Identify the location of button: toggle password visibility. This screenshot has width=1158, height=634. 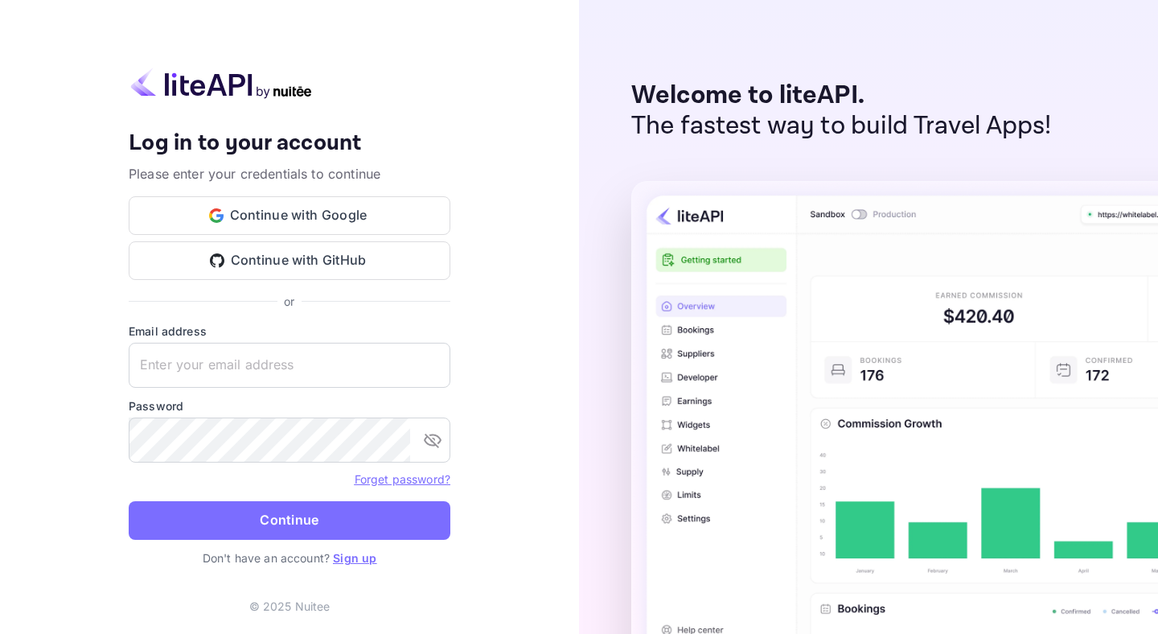
(433, 440).